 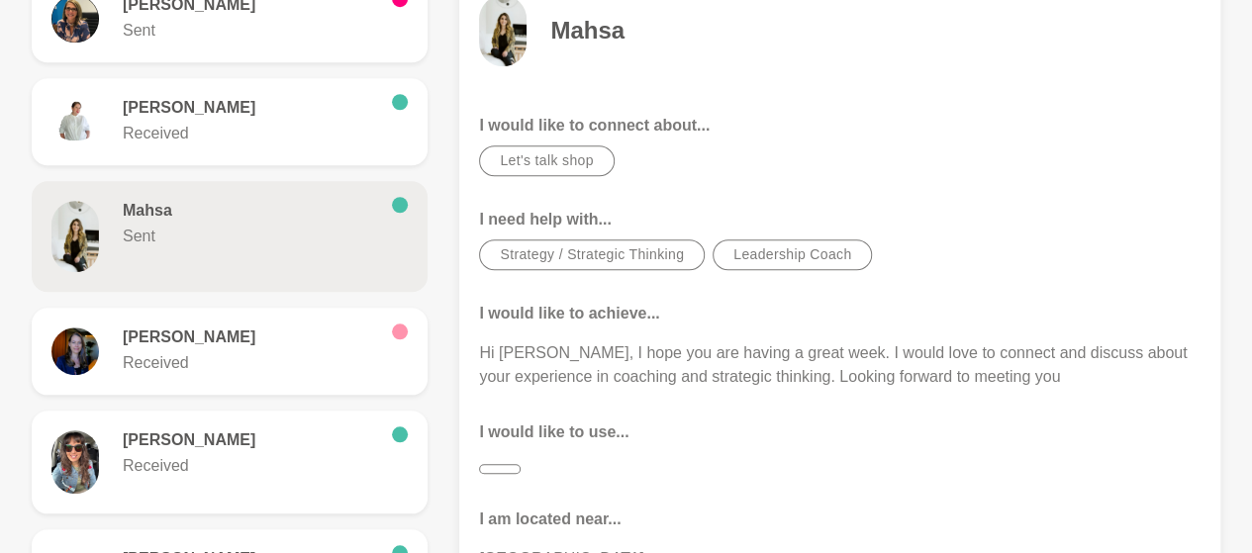 What do you see at coordinates (839, 220) in the screenshot?
I see `p: I need help with...` at bounding box center [839, 220].